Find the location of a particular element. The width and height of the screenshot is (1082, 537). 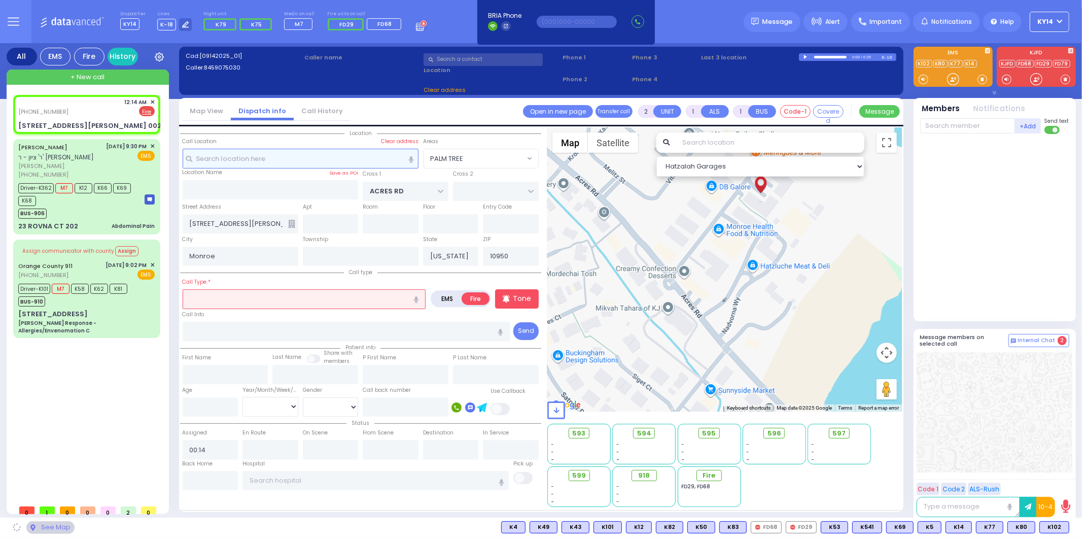

div: Abdominal Pain is located at coordinates (133, 226).